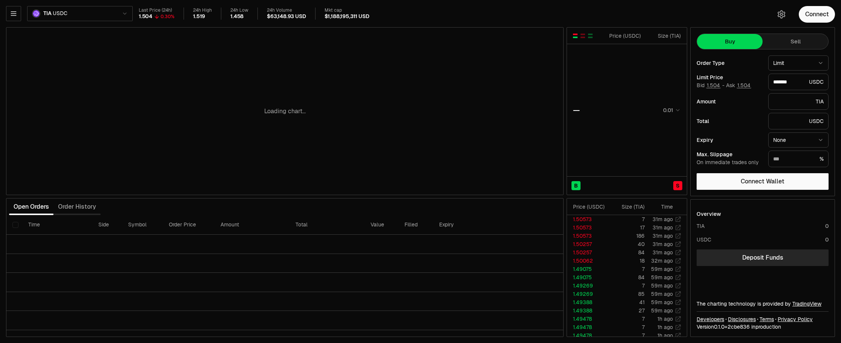  What do you see at coordinates (347, 10) in the screenshot?
I see `div: Mkt cap` at bounding box center [347, 10].